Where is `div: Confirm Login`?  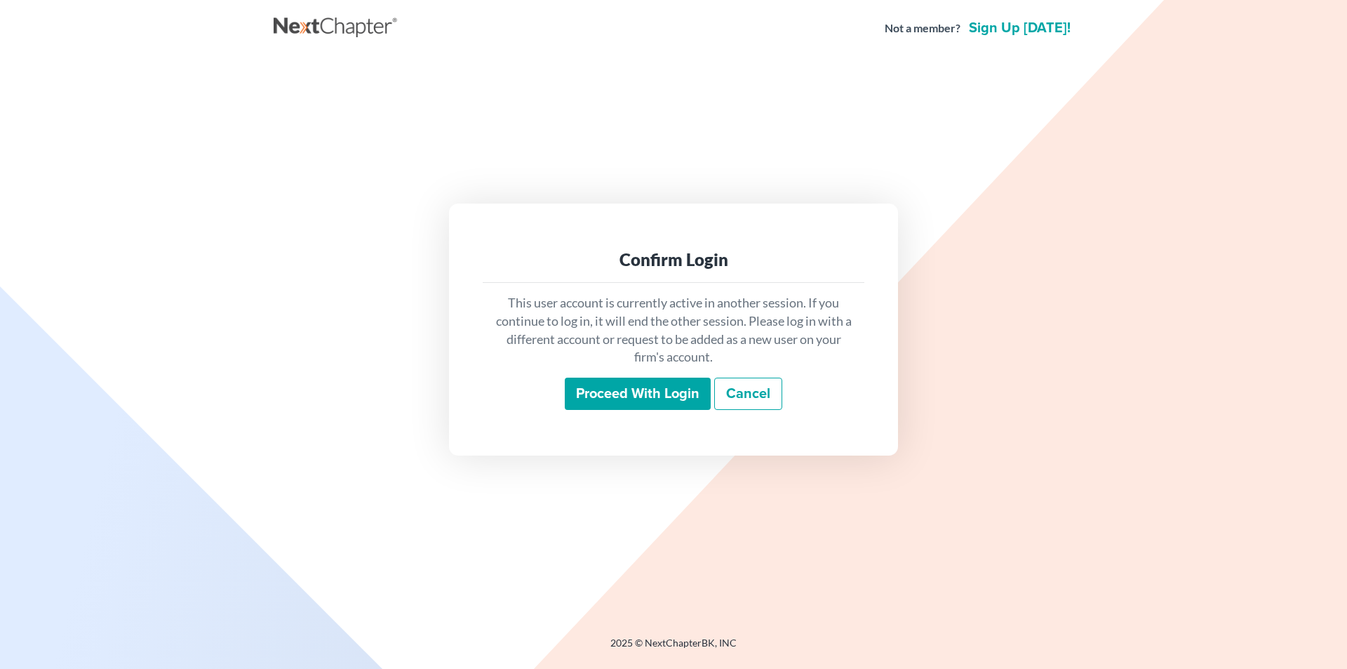 div: Confirm Login is located at coordinates (673, 260).